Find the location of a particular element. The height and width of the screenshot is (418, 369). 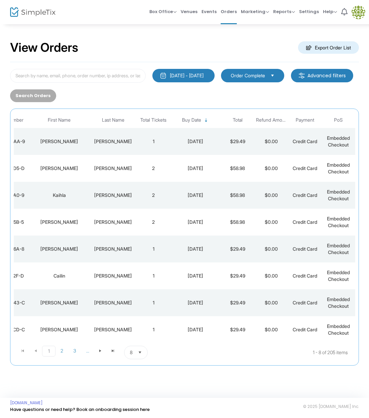

span: Sortable is located at coordinates (206, 120).